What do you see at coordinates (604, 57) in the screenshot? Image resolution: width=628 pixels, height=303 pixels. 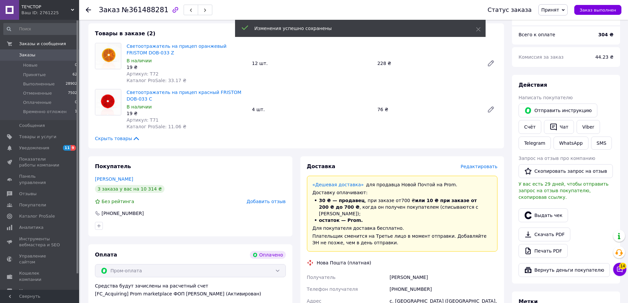 I see `span: 44.23 ₴` at bounding box center [604, 57].